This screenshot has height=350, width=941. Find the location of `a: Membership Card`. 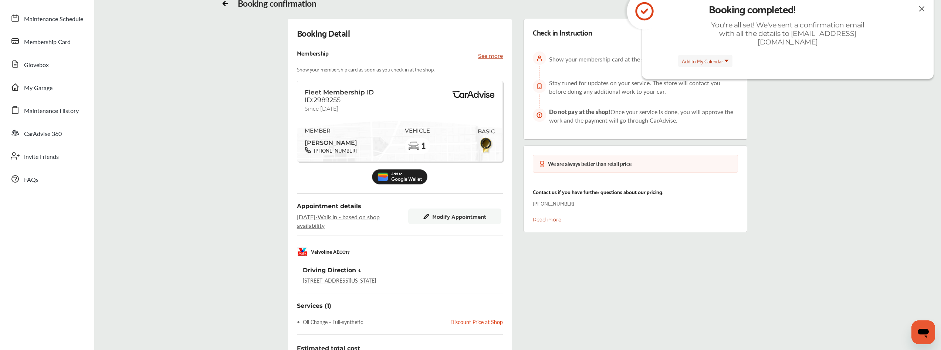

a: Membership Card is located at coordinates (47, 41).